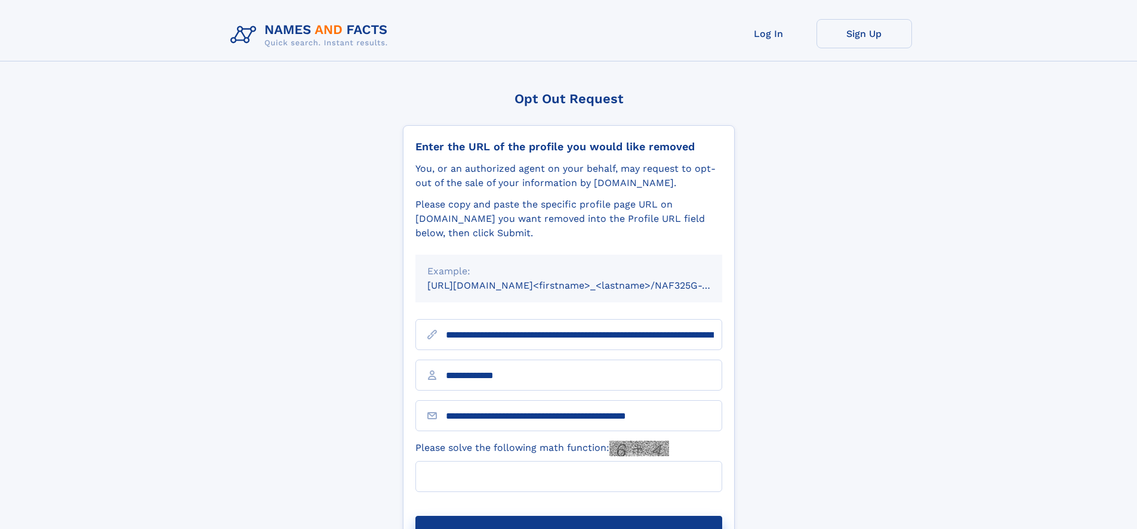  Describe the element at coordinates (569, 98) in the screenshot. I see `div: Opt Out Request` at that location.